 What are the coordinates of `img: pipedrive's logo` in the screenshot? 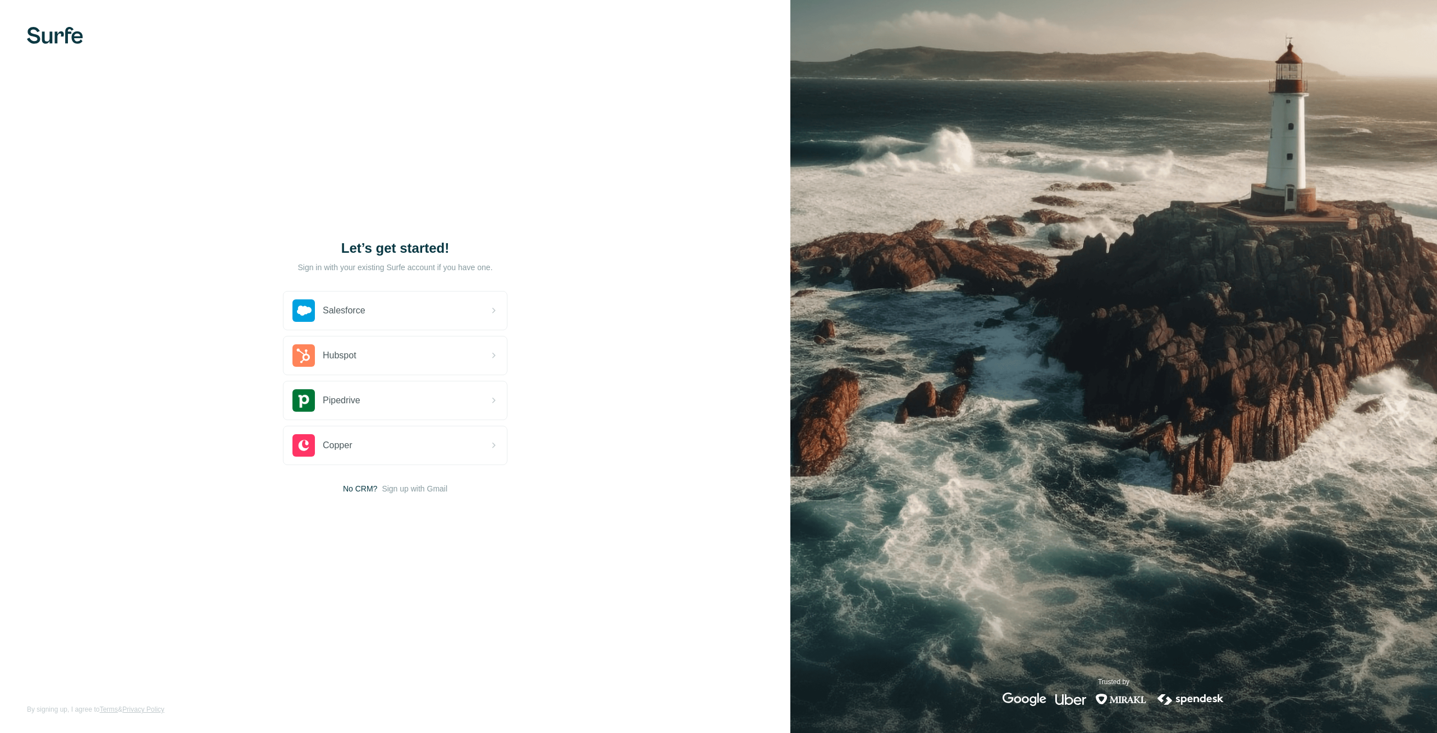 It's located at (304, 400).